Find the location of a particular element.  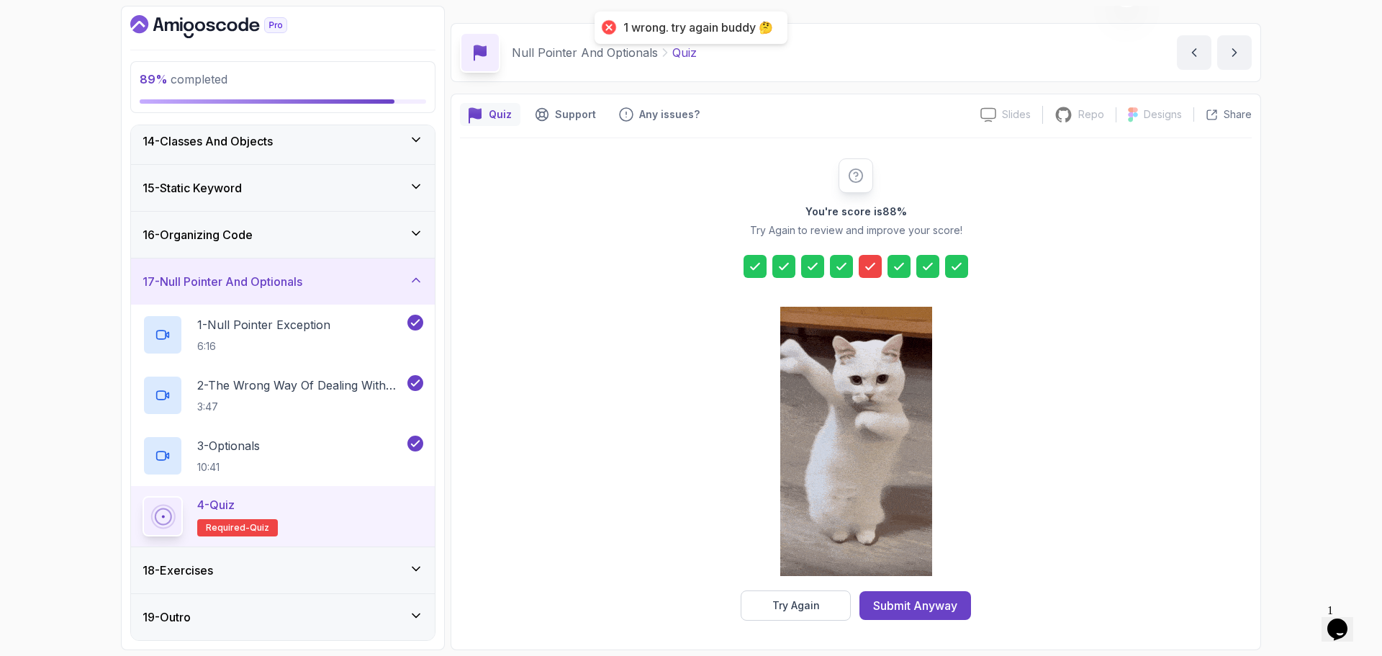

span: quiz is located at coordinates (259, 528).